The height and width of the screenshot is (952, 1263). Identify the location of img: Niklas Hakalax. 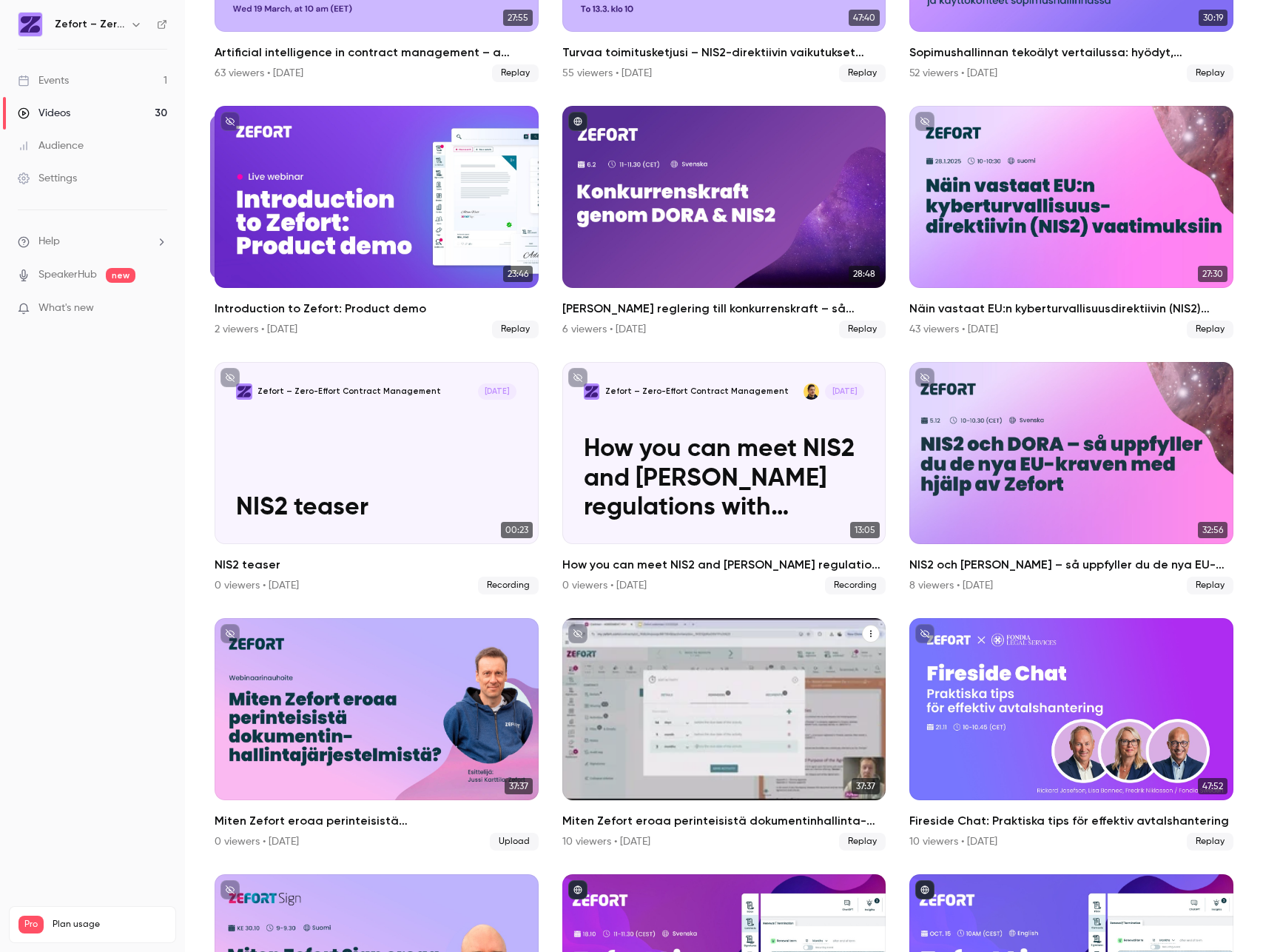
(812, 391).